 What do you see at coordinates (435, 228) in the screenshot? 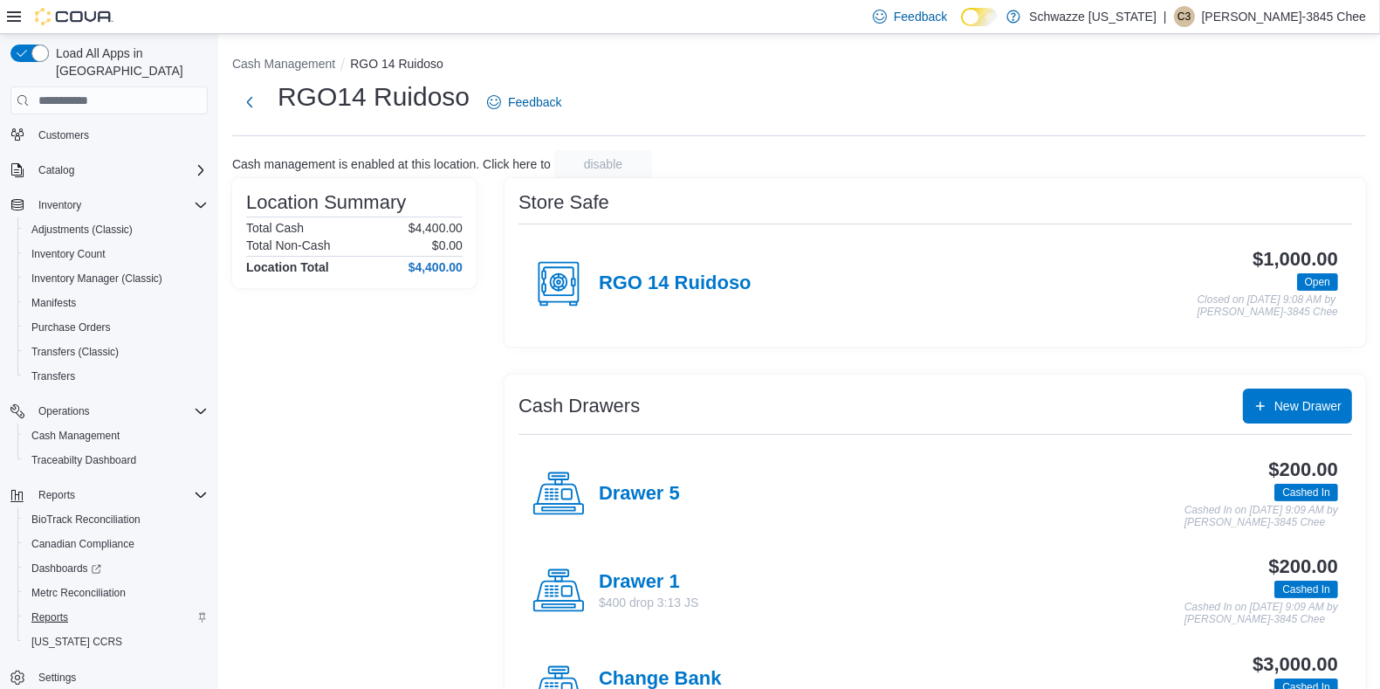
I see `p: $4,400.00` at bounding box center [435, 228].